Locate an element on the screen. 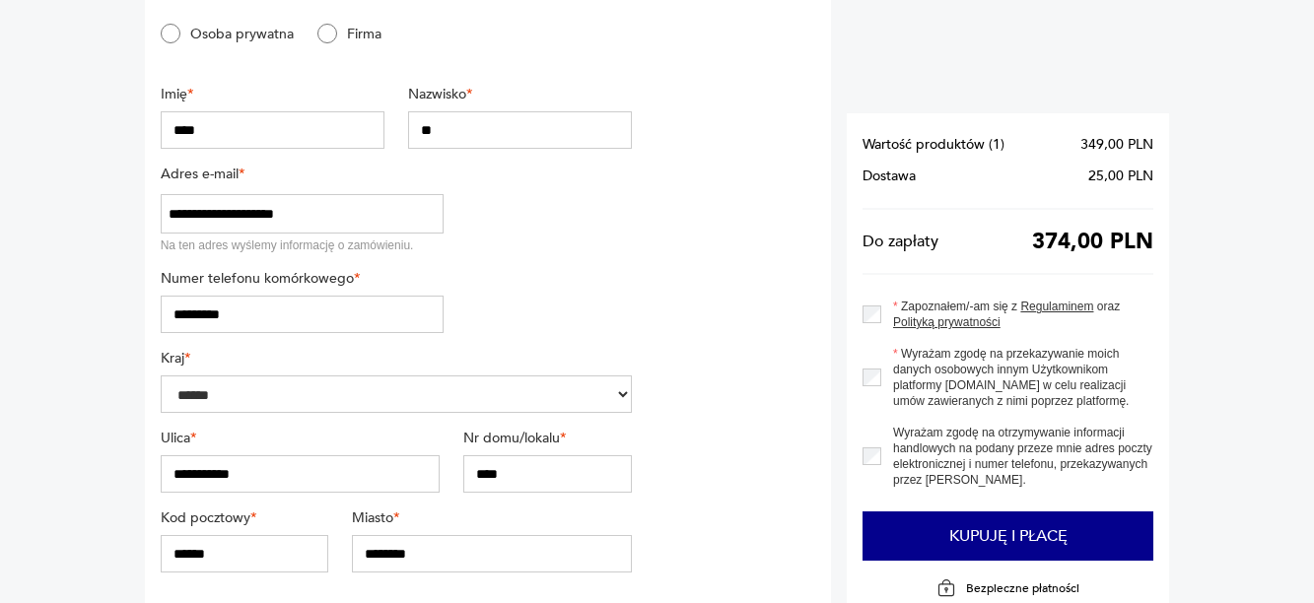 The height and width of the screenshot is (603, 1314). label: Firma is located at coordinates (359, 34).